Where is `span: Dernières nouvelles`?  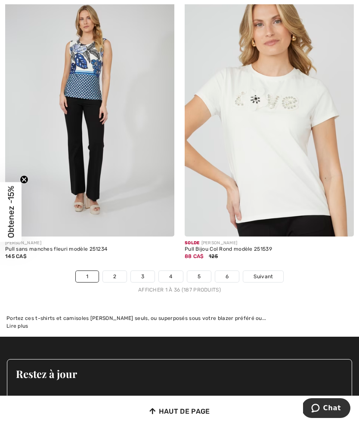 span: Dernières nouvelles is located at coordinates (152, 398).